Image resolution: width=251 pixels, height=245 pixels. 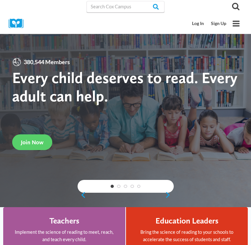 I want to click on a: Log In, so click(x=198, y=23).